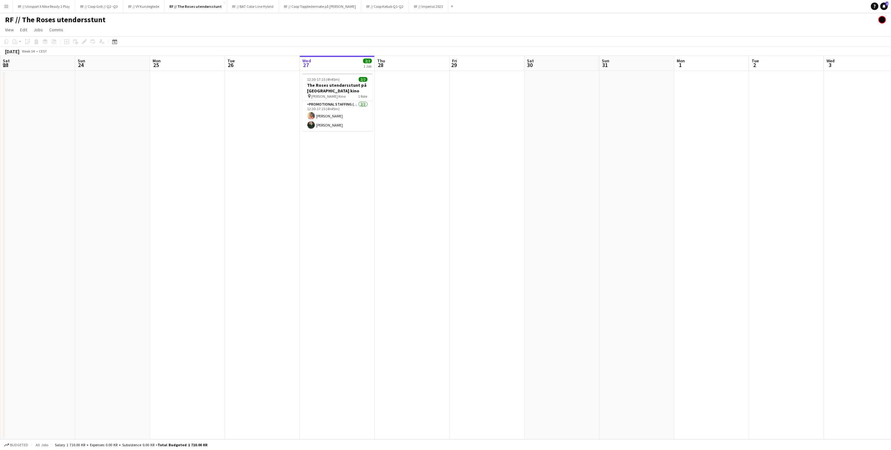  Describe the element at coordinates (885, 6) in the screenshot. I see `a: 1` at that location.